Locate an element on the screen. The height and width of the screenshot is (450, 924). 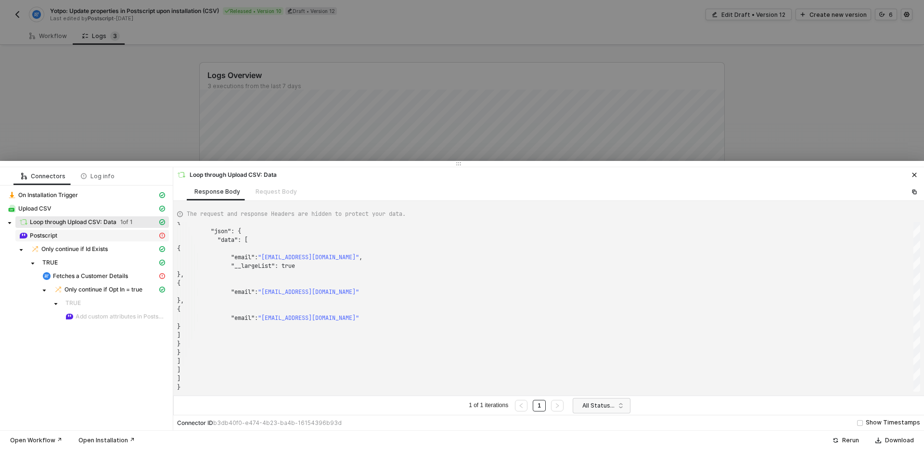
span: b3db40f0-e474-4b23-ba4b-16154396b93d is located at coordinates (277, 422).